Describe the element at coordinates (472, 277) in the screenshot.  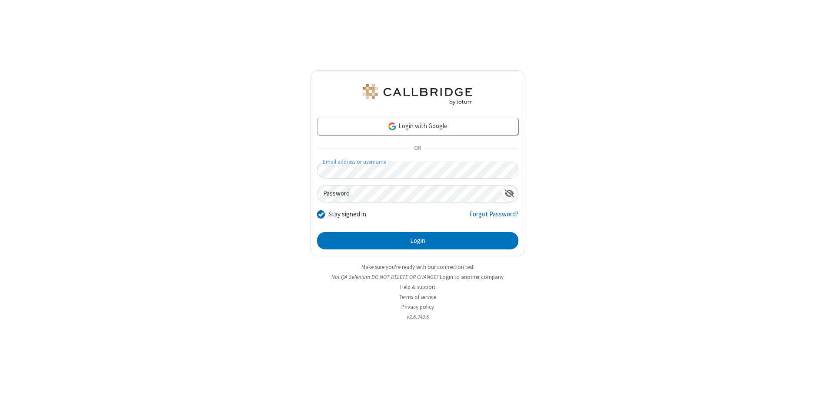
I see `button: Login to another company` at that location.